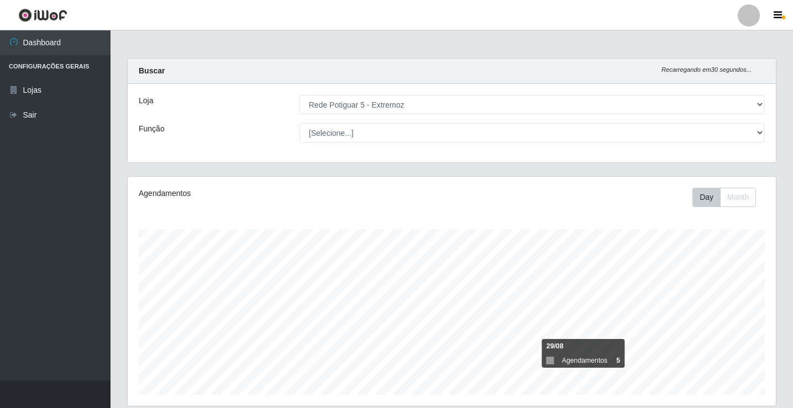 This screenshot has width=793, height=408. I want to click on div: First group, so click(724, 197).